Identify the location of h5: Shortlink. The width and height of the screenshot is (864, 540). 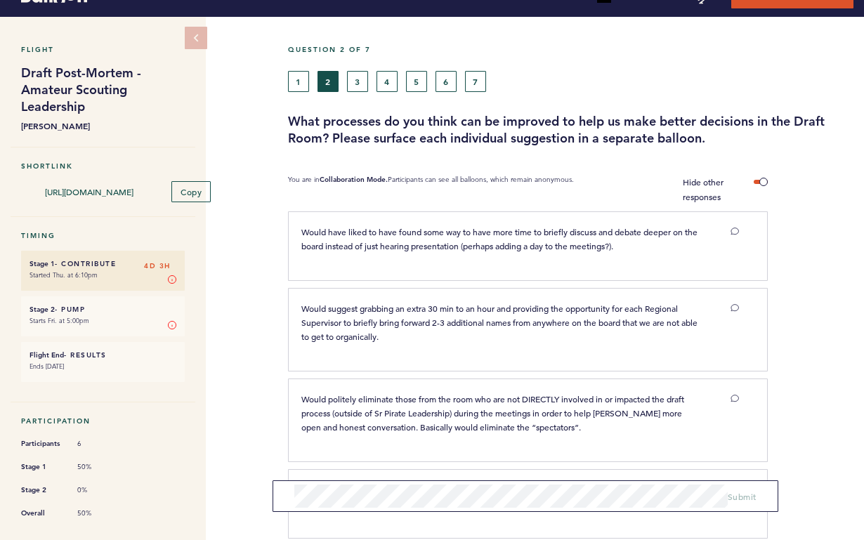
(103, 166).